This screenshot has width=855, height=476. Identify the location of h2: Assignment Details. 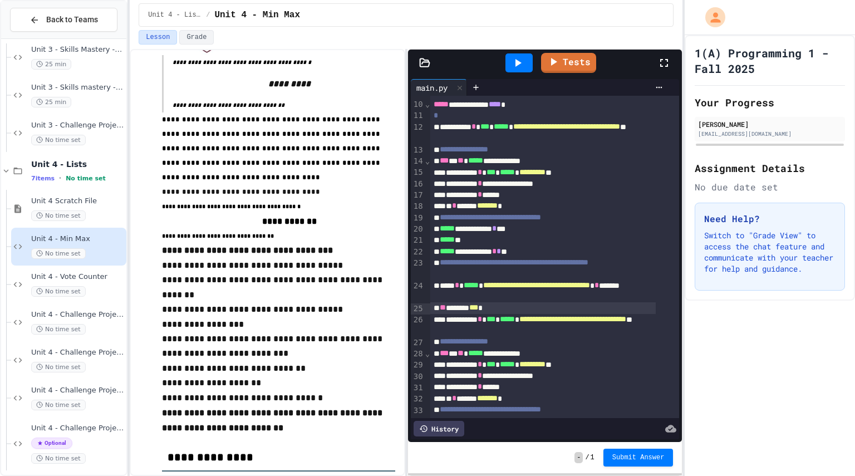
(769, 168).